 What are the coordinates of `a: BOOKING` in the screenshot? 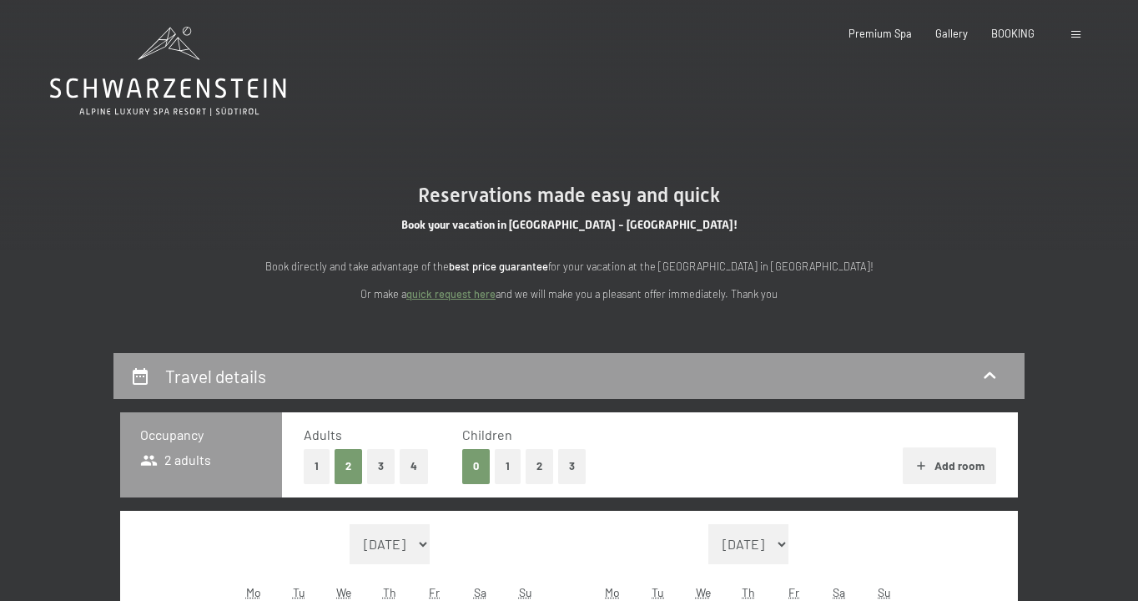 It's located at (1013, 33).